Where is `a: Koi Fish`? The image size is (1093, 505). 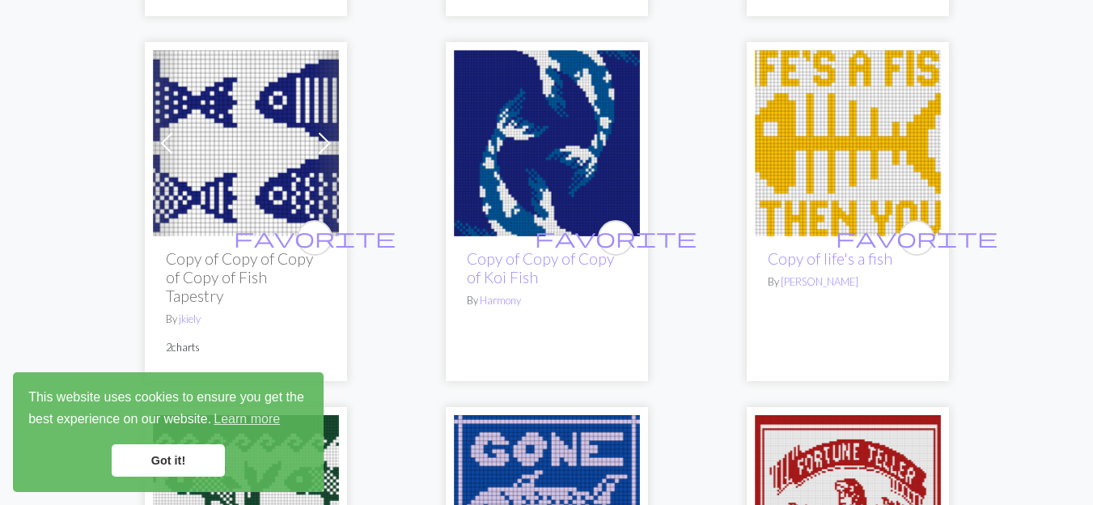
a: Koi Fish is located at coordinates (547, 141).